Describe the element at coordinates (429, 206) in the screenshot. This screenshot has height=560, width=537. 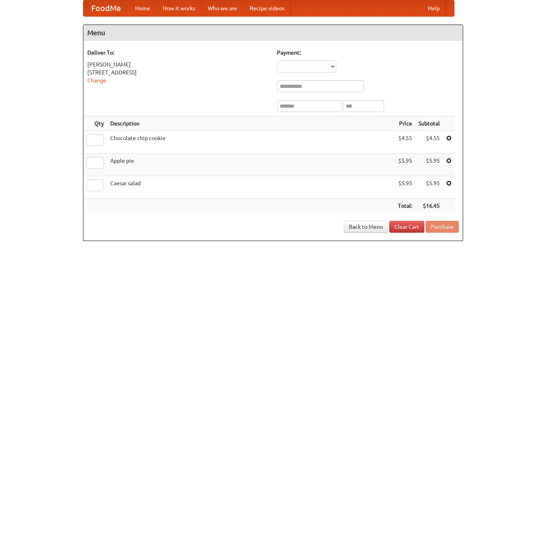
I see `th: $16.45` at that location.